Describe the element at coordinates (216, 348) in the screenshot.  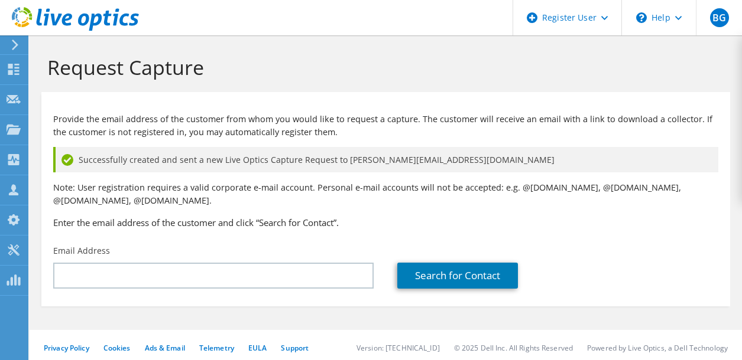
I see `a: Telemetry` at that location.